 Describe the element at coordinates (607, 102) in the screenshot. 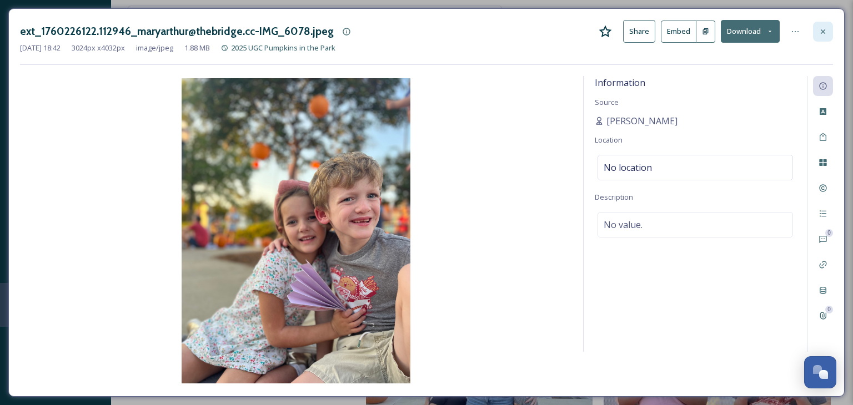

I see `span: Source` at that location.